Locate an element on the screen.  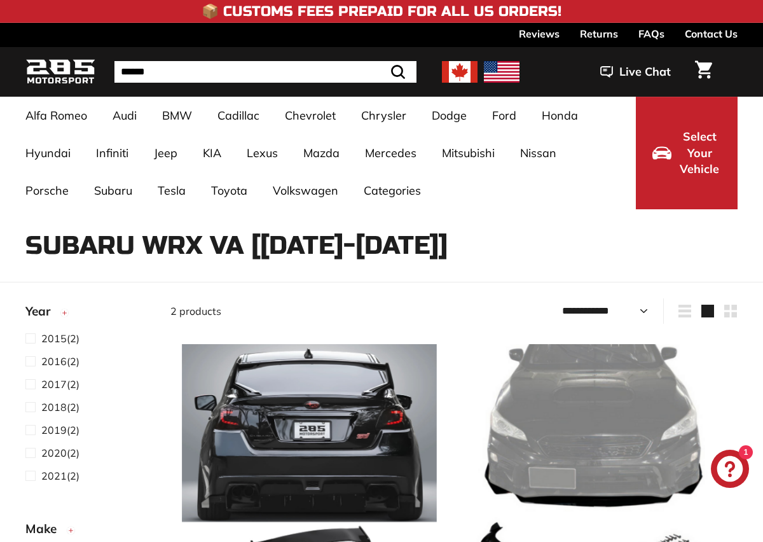
inbox-online-store-chat: Shopify online store chat is located at coordinates (730, 470).